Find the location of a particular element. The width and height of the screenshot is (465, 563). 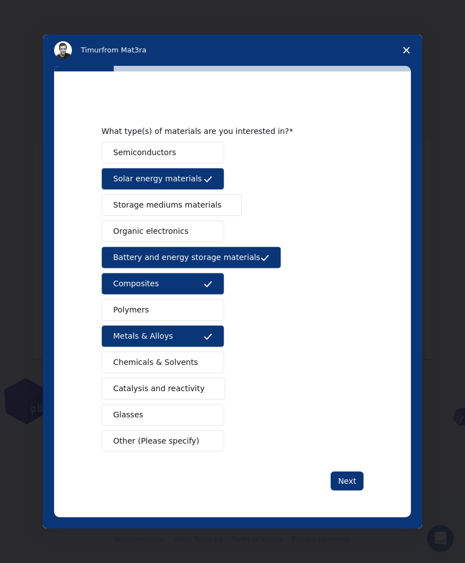

button: Catalysis and reactivity is located at coordinates (163, 388).